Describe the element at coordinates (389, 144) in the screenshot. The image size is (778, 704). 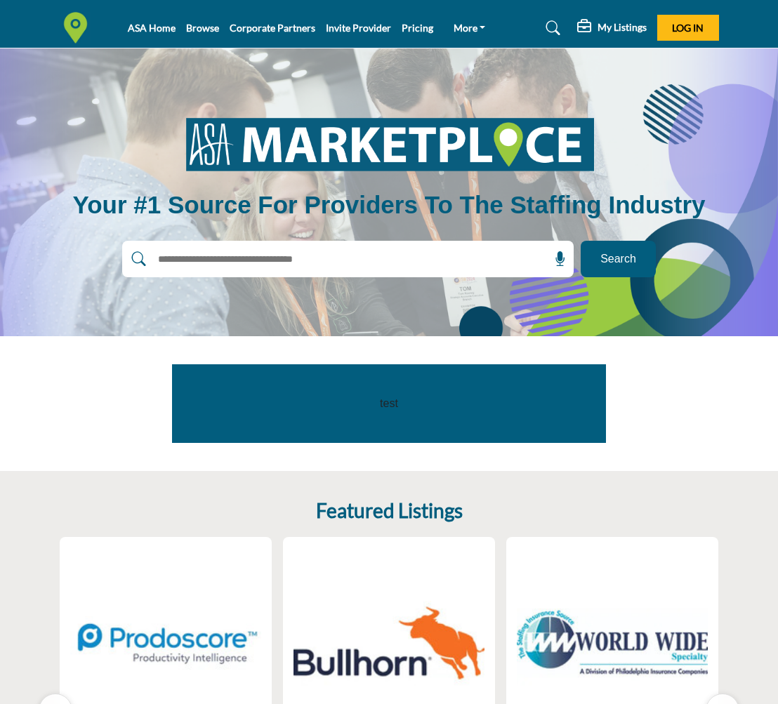
I see `img: image` at that location.